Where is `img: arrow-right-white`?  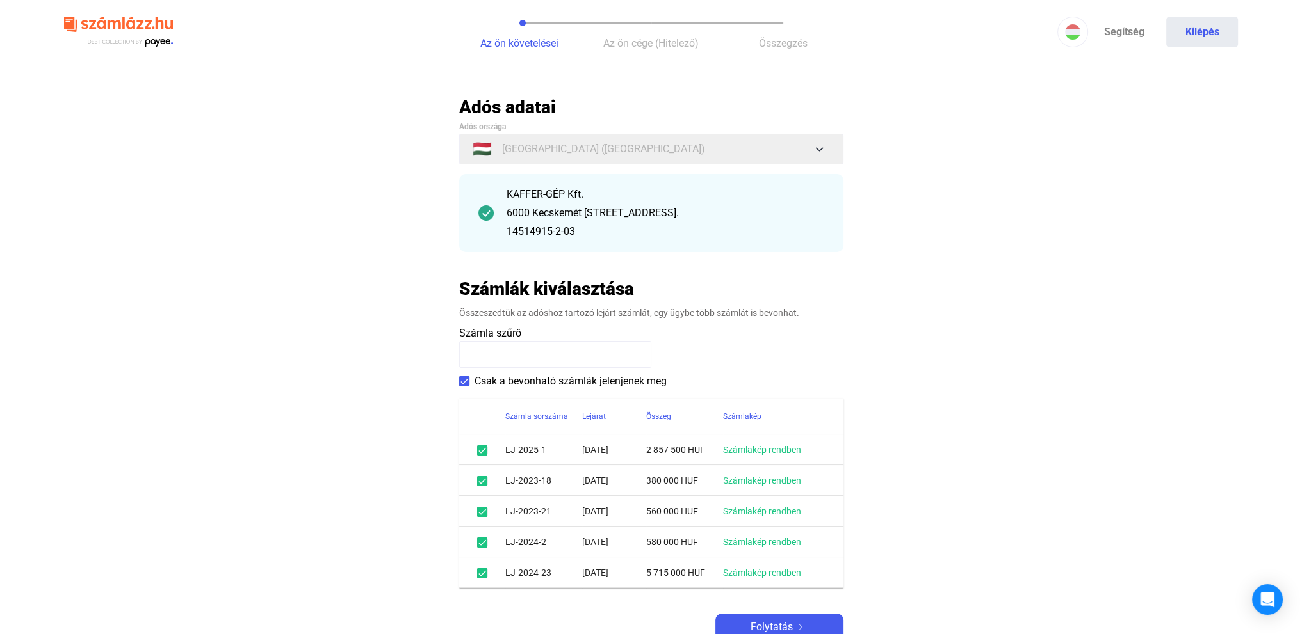 img: arrow-right-white is located at coordinates (800, 627).